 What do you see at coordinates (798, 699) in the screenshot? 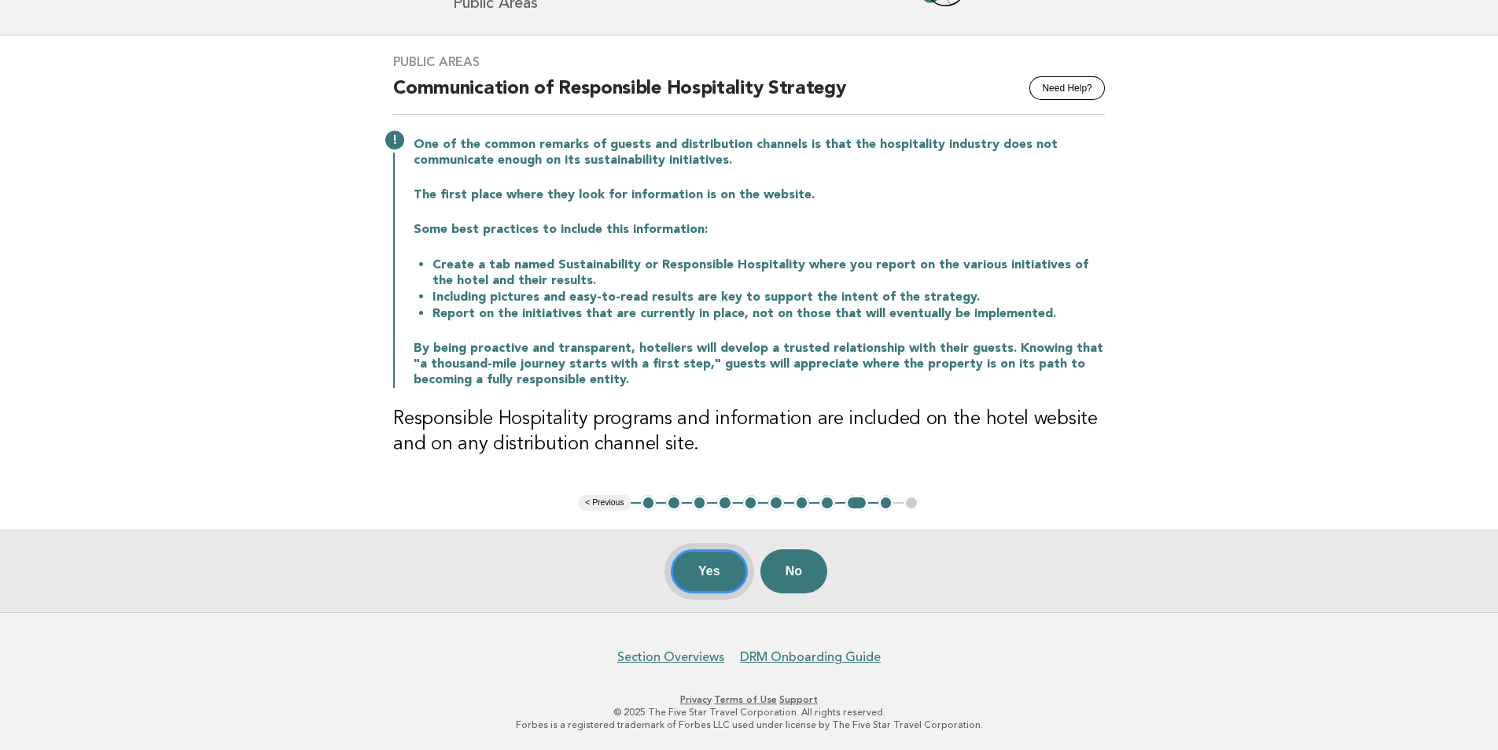
I see `a: Support` at bounding box center [798, 699].